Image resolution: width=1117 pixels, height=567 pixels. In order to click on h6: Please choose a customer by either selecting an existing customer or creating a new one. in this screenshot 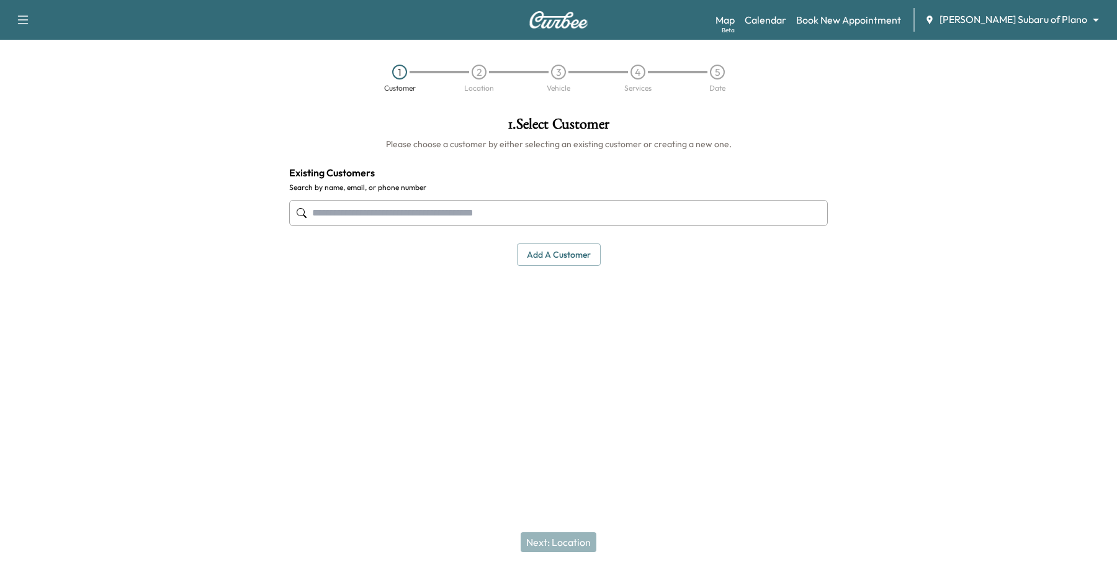, I will do `click(559, 144)`.